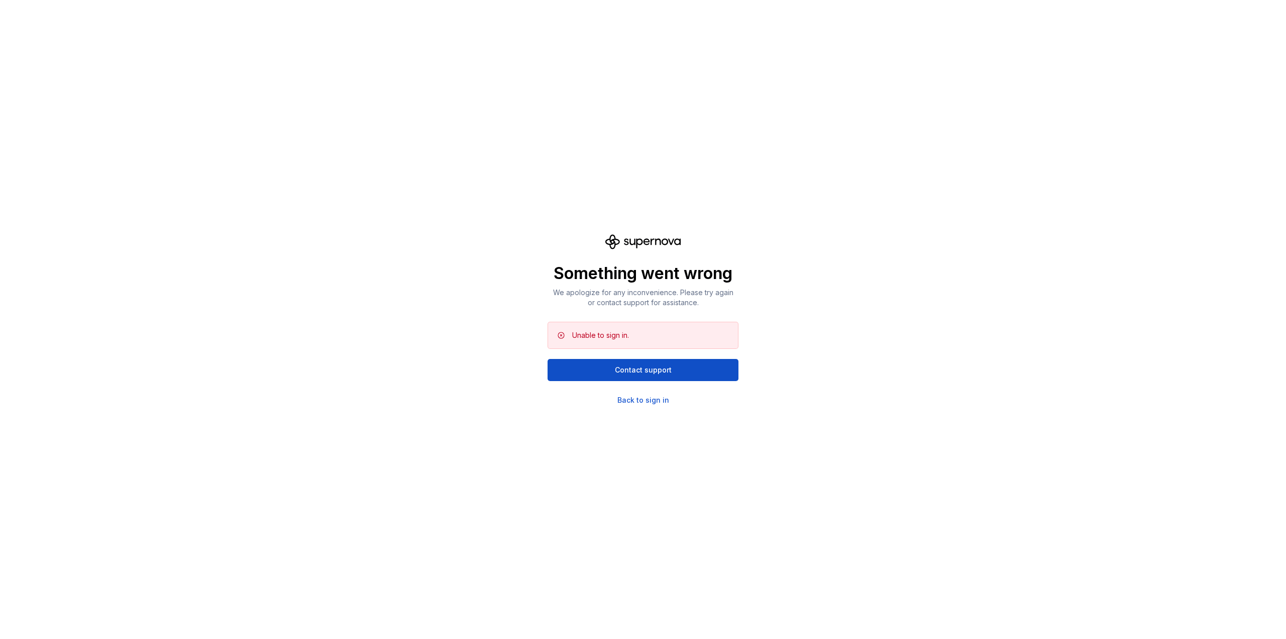  Describe the element at coordinates (600, 335) in the screenshot. I see `div: Unable to sign in.` at that location.